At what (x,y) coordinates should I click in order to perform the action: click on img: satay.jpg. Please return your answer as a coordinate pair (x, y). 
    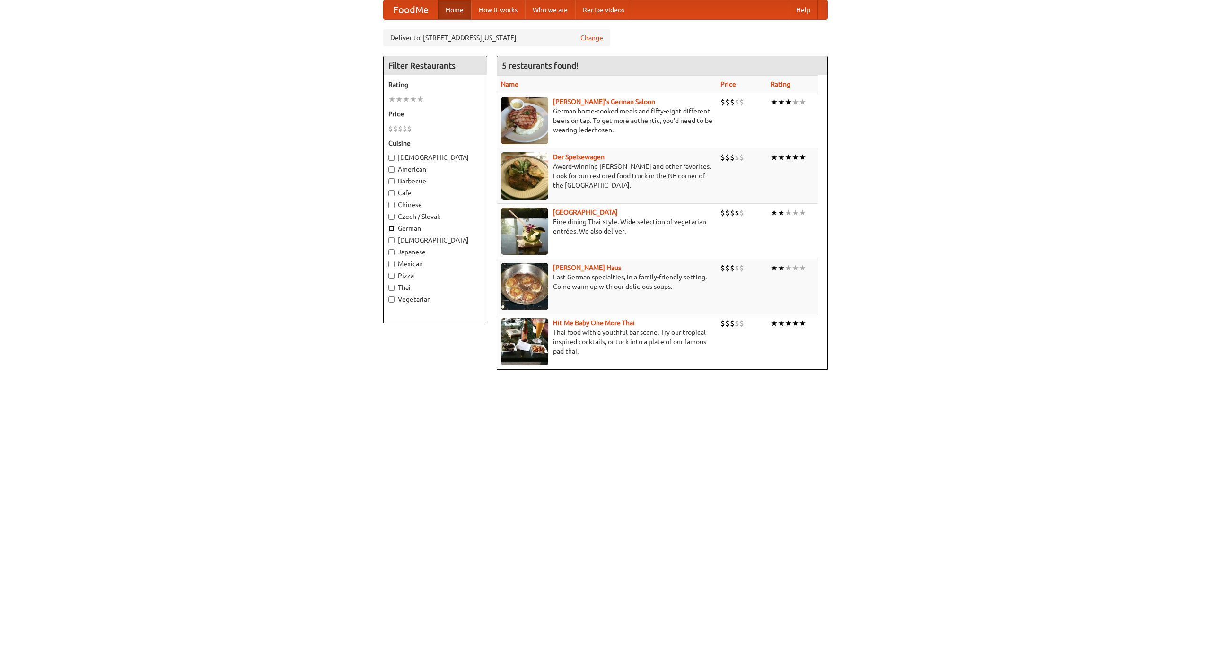
    Looking at the image, I should click on (525, 231).